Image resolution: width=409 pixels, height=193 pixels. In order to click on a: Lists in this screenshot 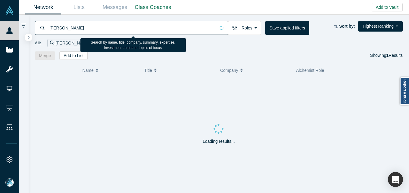, I will do `click(79, 7)`.